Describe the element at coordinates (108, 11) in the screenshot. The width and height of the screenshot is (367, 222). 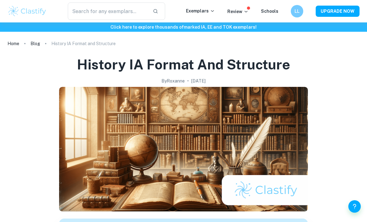
I see `input: Search for any exemplars...` at that location.